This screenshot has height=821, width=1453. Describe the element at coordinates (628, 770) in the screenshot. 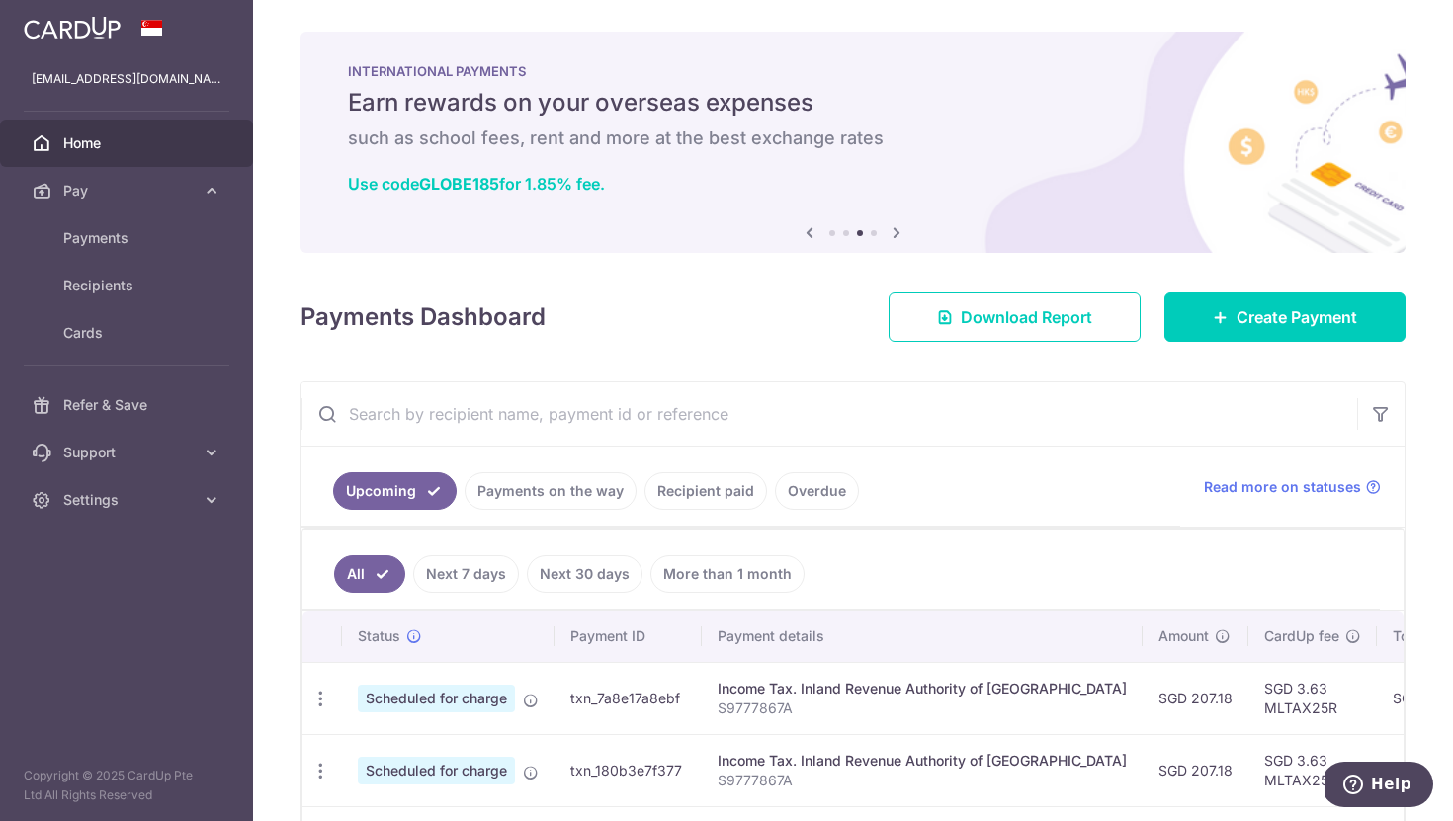

I see `td: txn_180b3e7f377` at that location.